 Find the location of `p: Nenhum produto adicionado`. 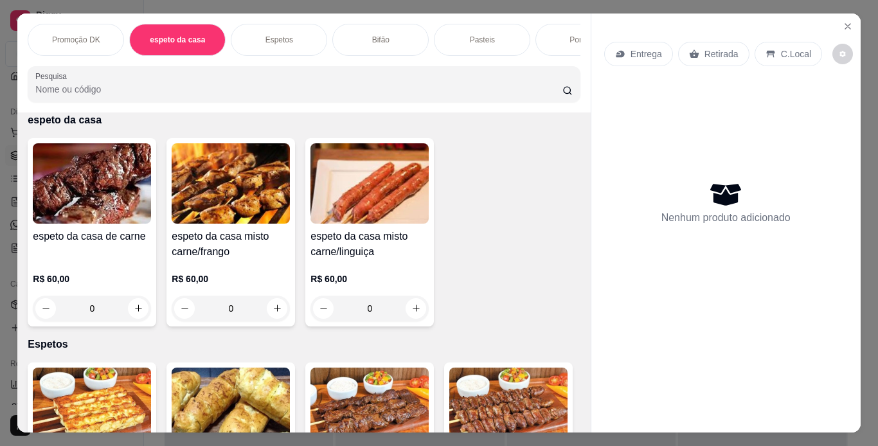

p: Nenhum produto adicionado is located at coordinates (726, 218).